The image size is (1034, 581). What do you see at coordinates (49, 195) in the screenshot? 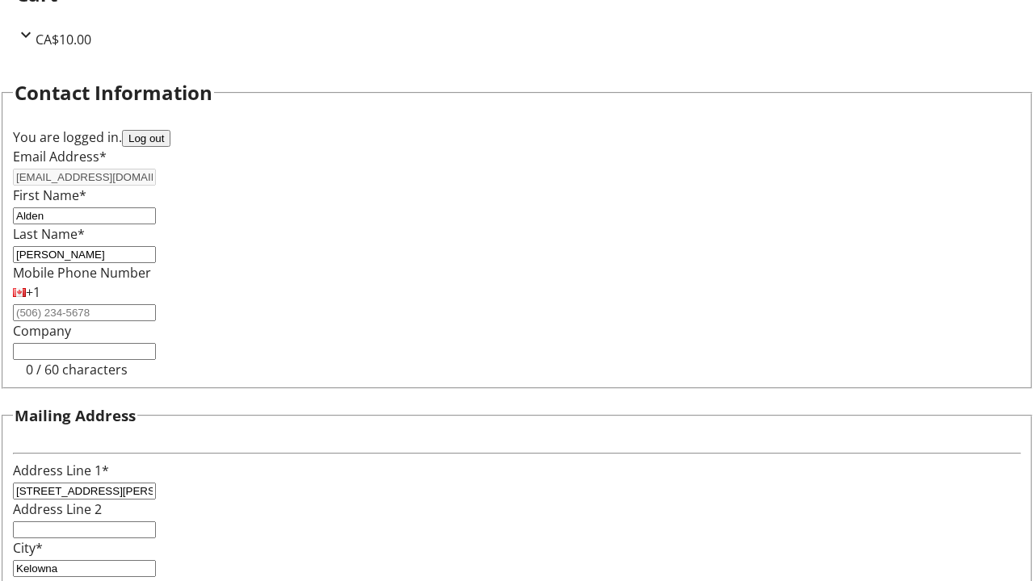
I see `label: First Name*` at bounding box center [49, 195].